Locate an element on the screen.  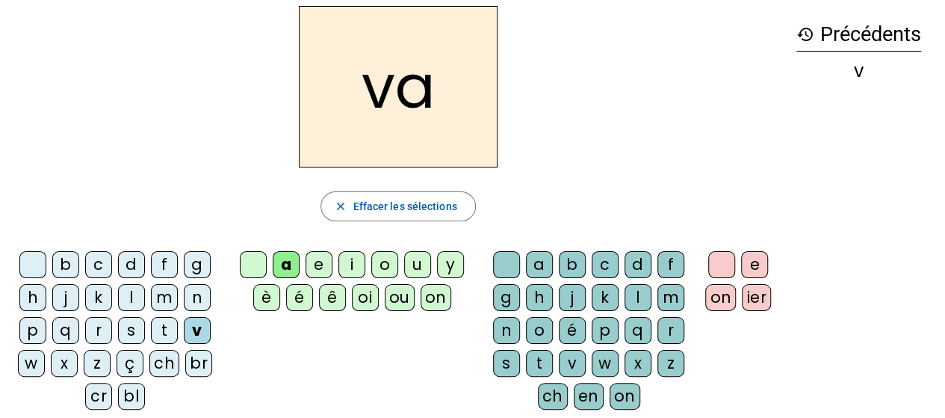
button: Effacer les sélections is located at coordinates (398, 206).